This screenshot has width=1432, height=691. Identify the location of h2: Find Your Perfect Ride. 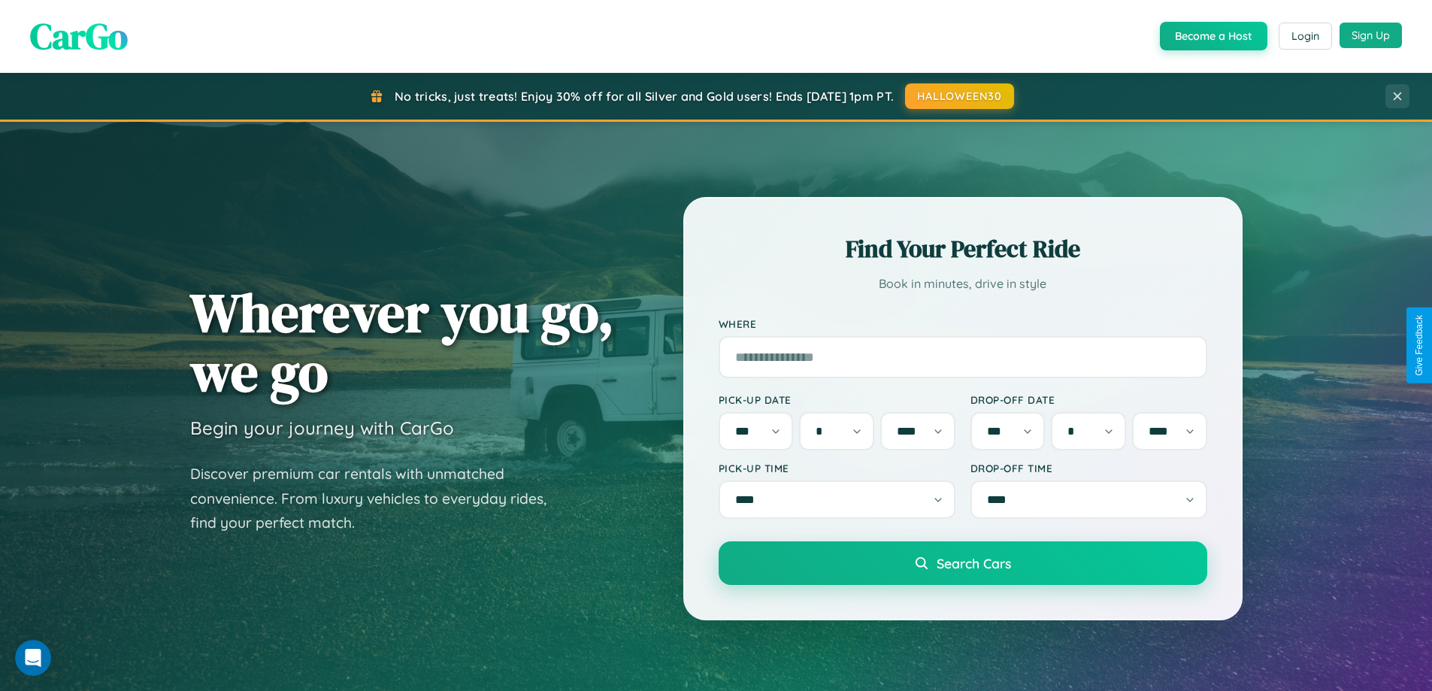
(963, 249).